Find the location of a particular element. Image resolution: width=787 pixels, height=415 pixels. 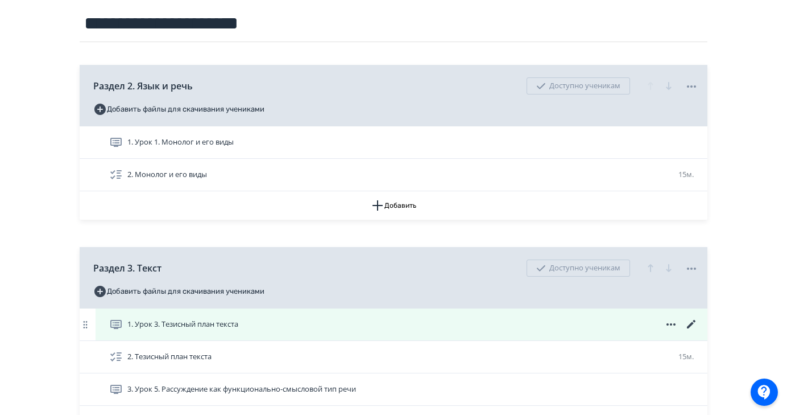

span: 3. Урок 5. Рассуждение как функционально-смысловой тип речи is located at coordinates (242, 389).